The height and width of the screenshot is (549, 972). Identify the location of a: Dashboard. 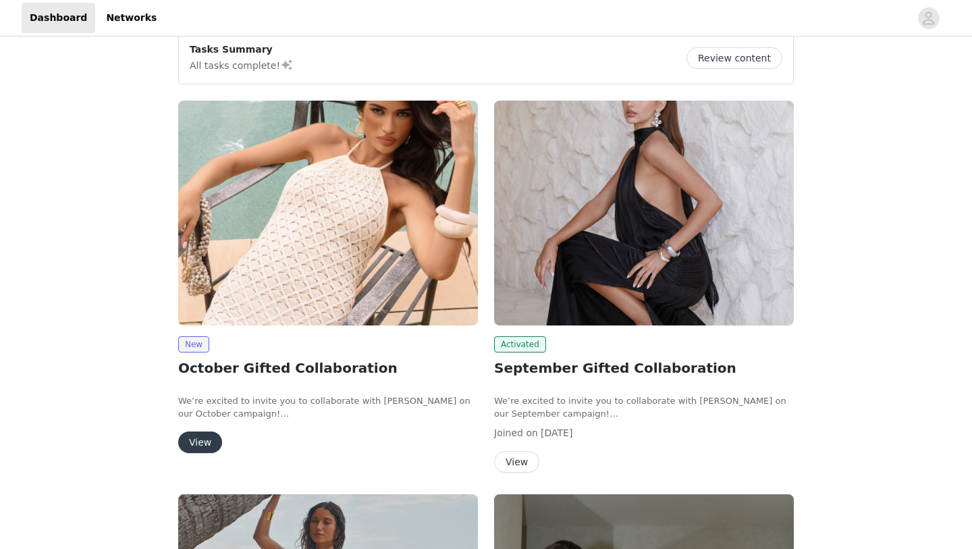
(58, 18).